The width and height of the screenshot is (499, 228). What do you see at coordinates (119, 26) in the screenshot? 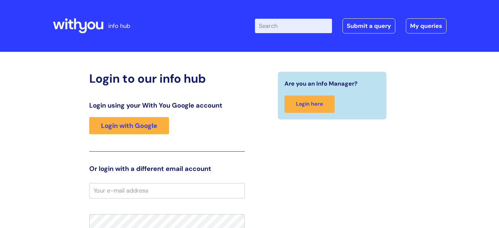
I see `p: info hub` at bounding box center [119, 26].